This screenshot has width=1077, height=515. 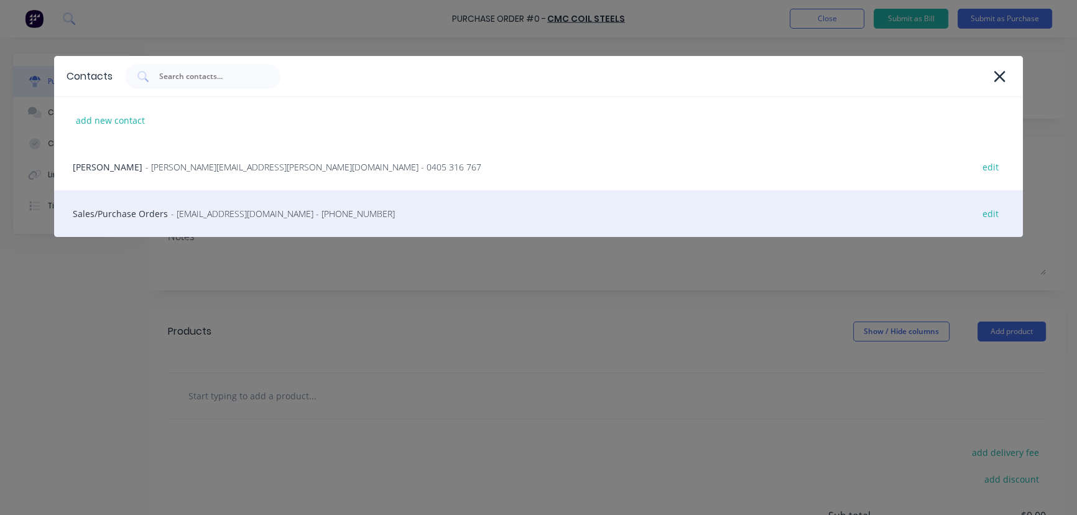 I want to click on div: Sales/Purchase Orders, so click(x=538, y=213).